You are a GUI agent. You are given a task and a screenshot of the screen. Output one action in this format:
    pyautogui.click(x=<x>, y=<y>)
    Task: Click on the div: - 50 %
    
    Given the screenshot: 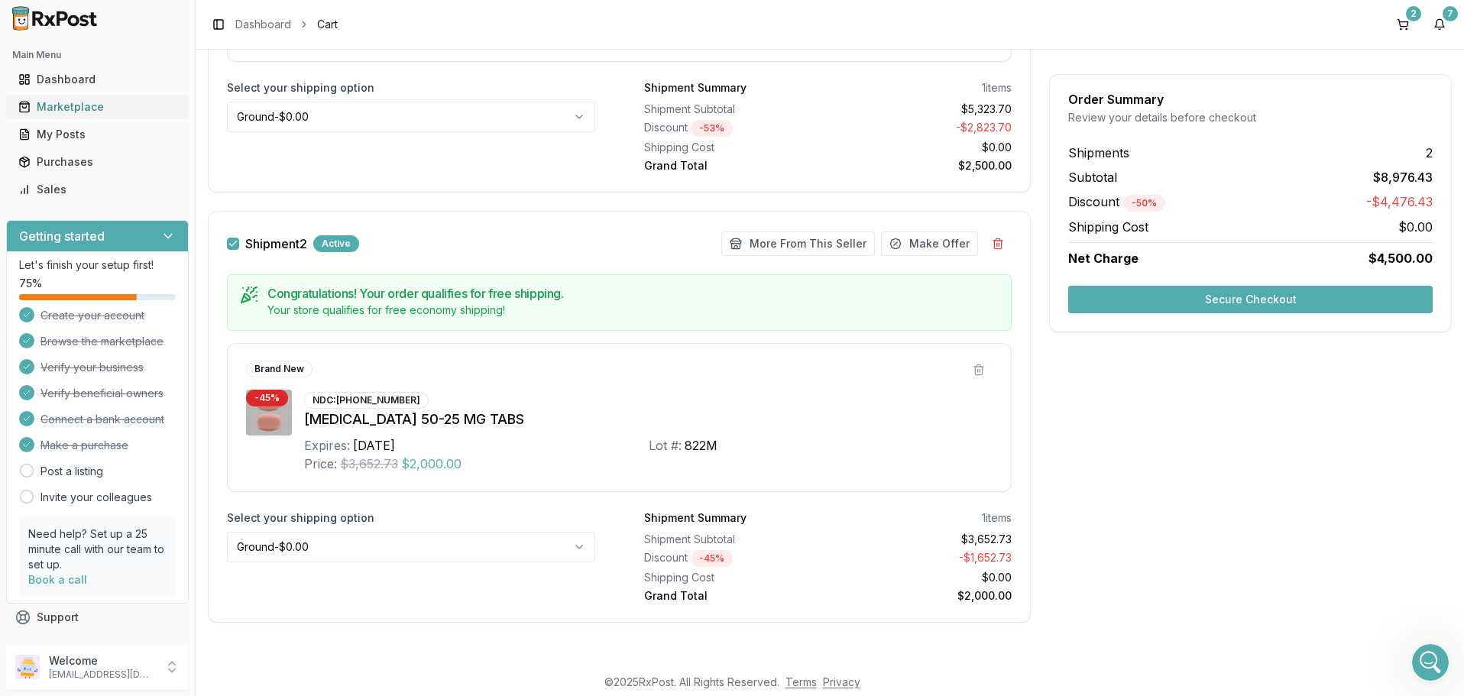 What is the action you would take?
    pyautogui.click(x=1144, y=203)
    